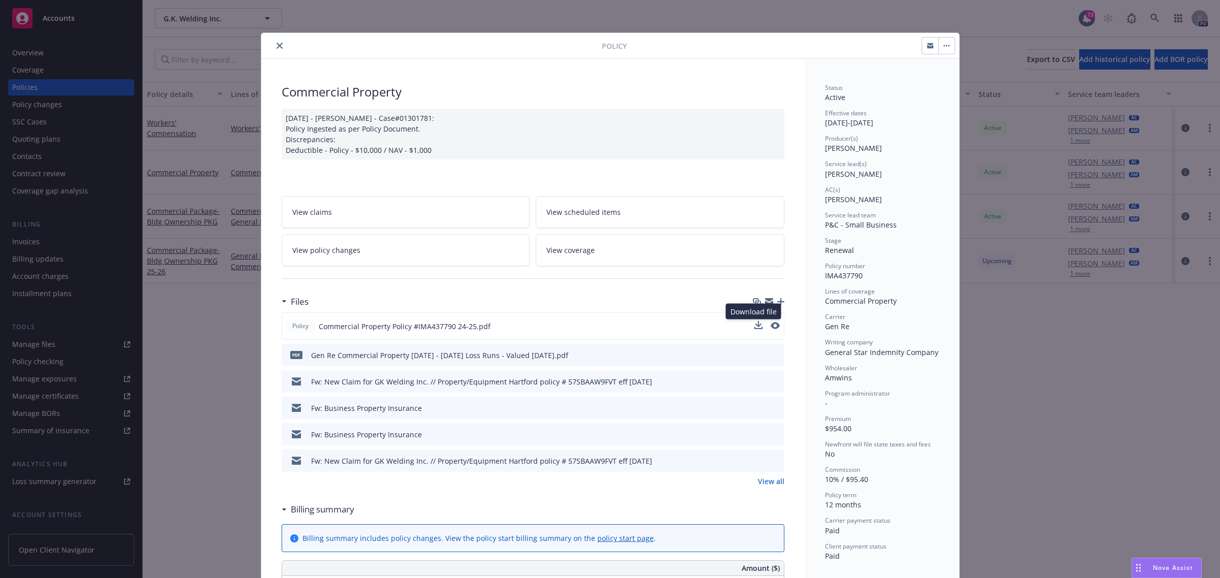 This screenshot has width=1220, height=578. What do you see at coordinates (850, 215) in the screenshot?
I see `span: Service lead team` at bounding box center [850, 215].